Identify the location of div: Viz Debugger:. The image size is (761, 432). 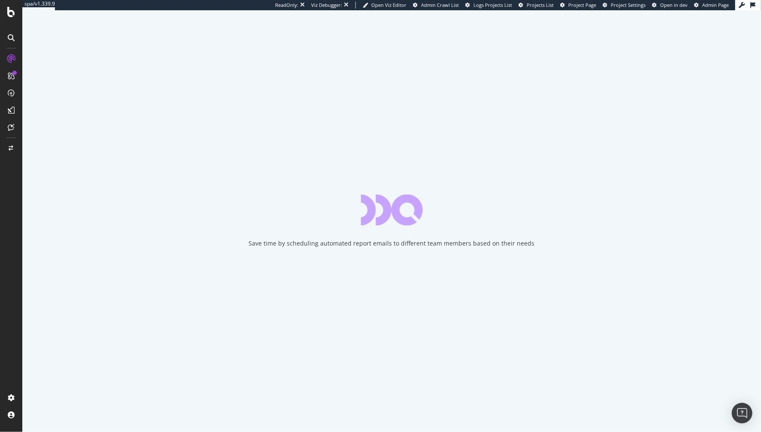
(326, 5).